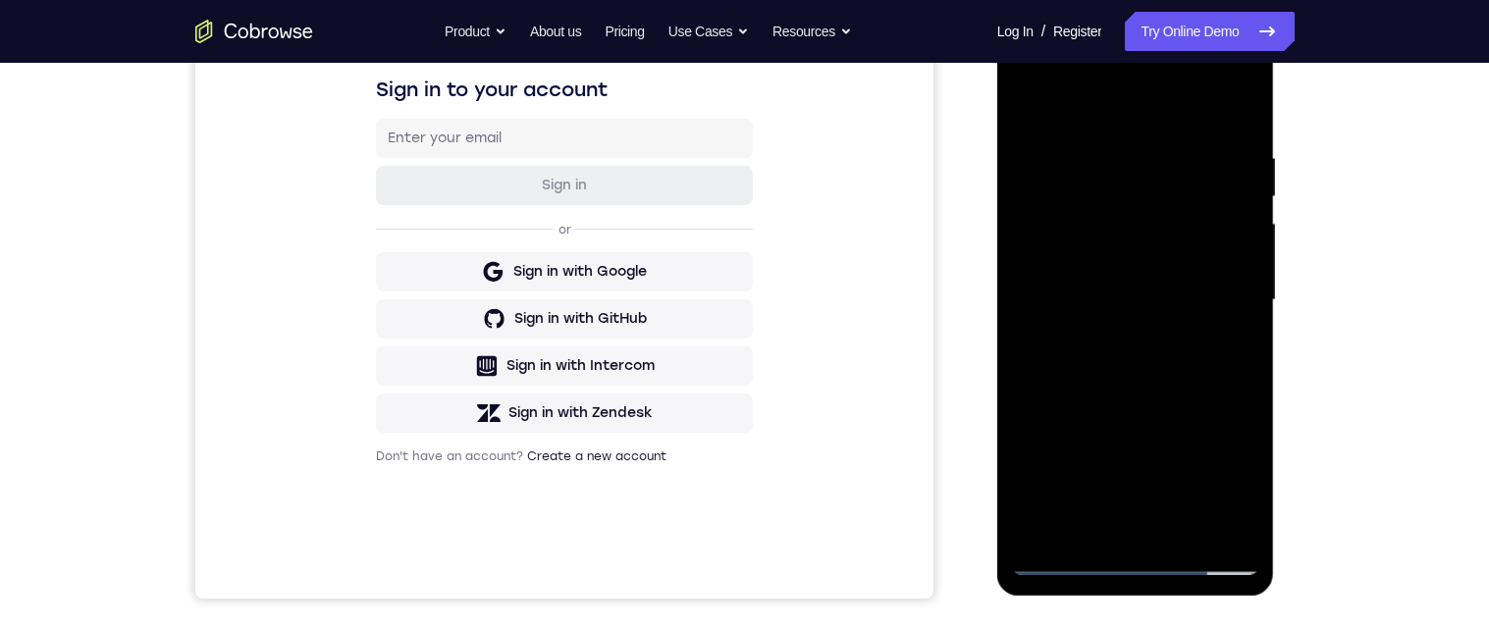  I want to click on p: or, so click(369, 289).